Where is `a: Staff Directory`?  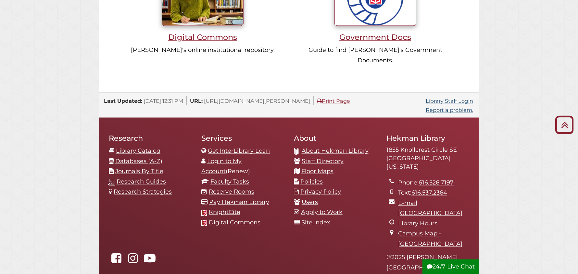
a: Staff Directory is located at coordinates (322, 162).